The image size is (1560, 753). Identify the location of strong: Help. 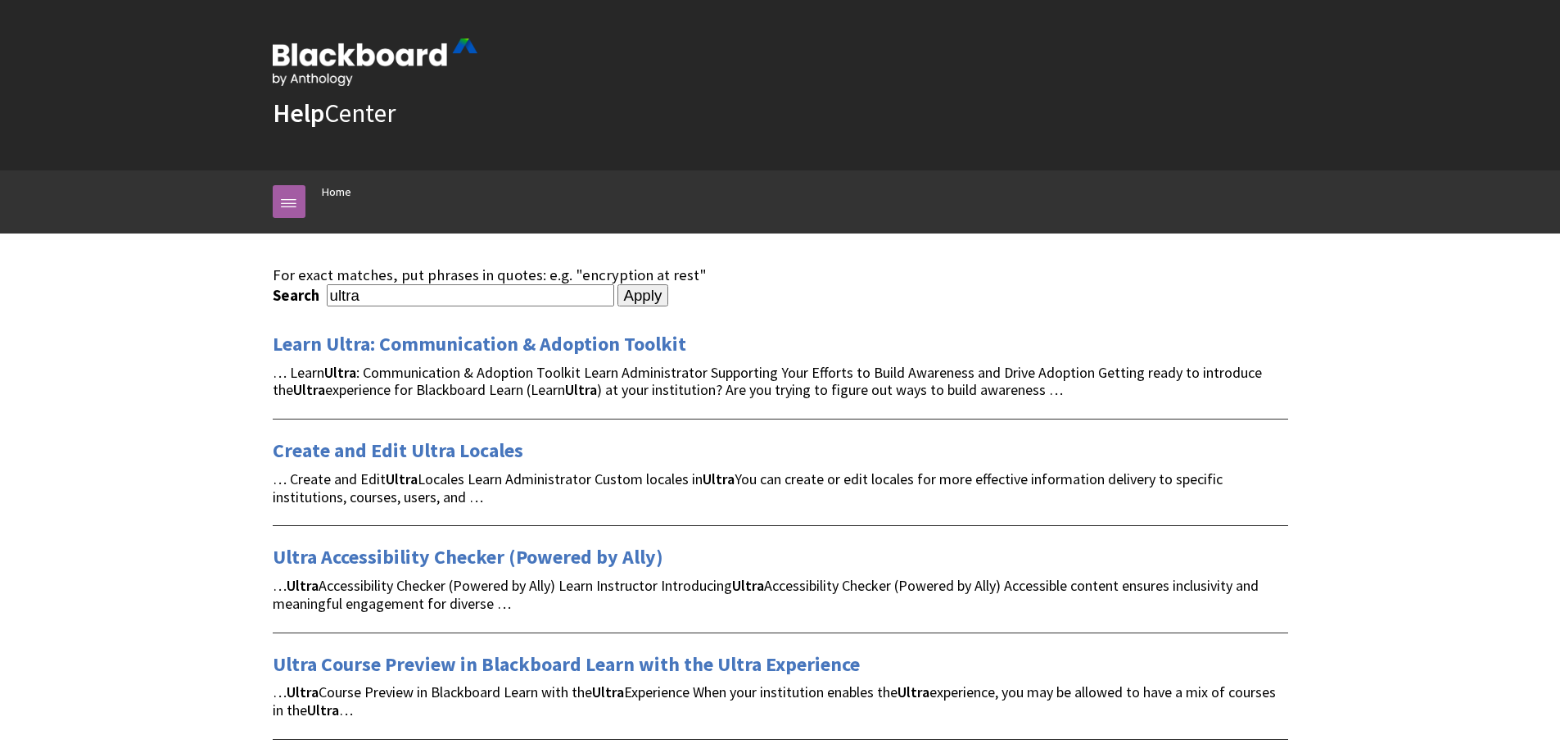
(298, 113).